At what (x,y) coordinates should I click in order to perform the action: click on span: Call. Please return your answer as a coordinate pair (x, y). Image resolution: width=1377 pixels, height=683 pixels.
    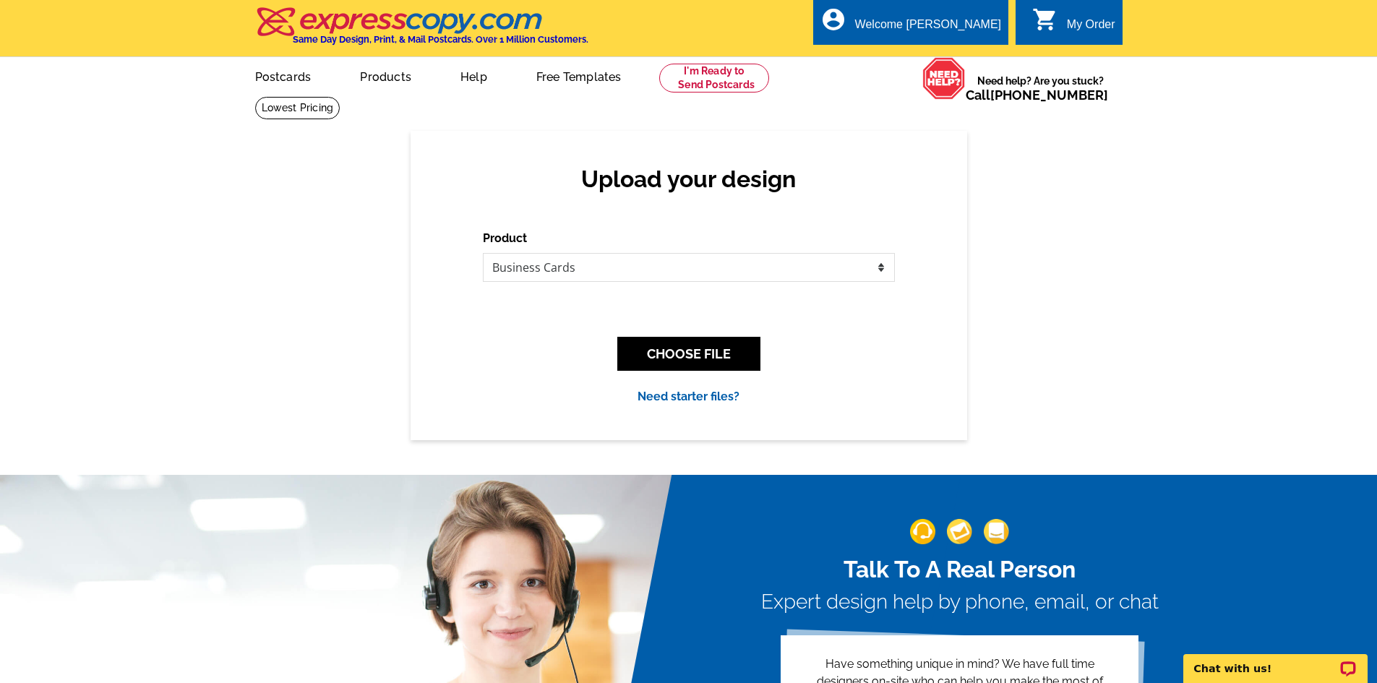
    Looking at the image, I should click on (1037, 95).